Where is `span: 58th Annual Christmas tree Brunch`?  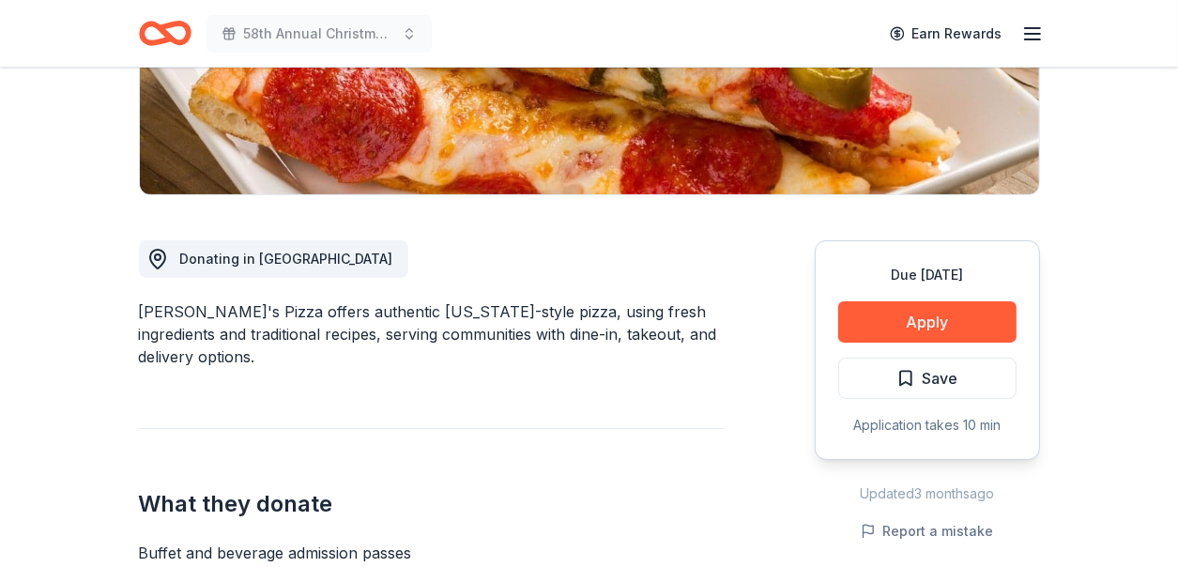
span: 58th Annual Christmas tree Brunch is located at coordinates (319, 34).